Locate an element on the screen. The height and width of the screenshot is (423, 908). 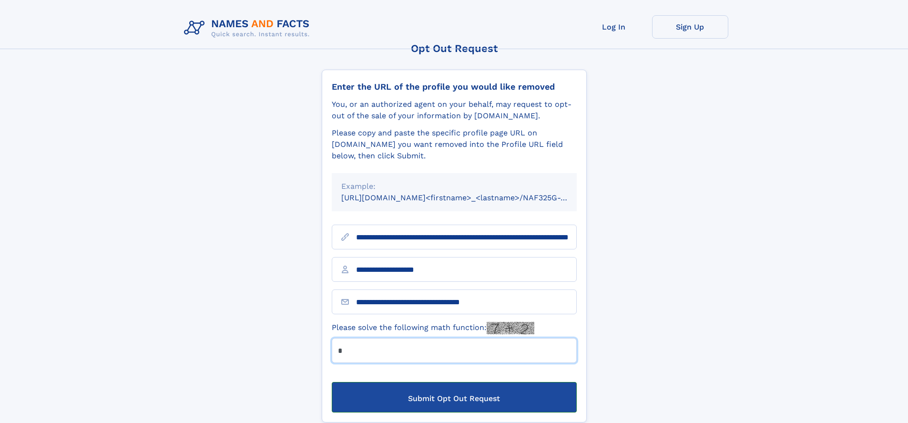
div: Example: is located at coordinates (454, 186).